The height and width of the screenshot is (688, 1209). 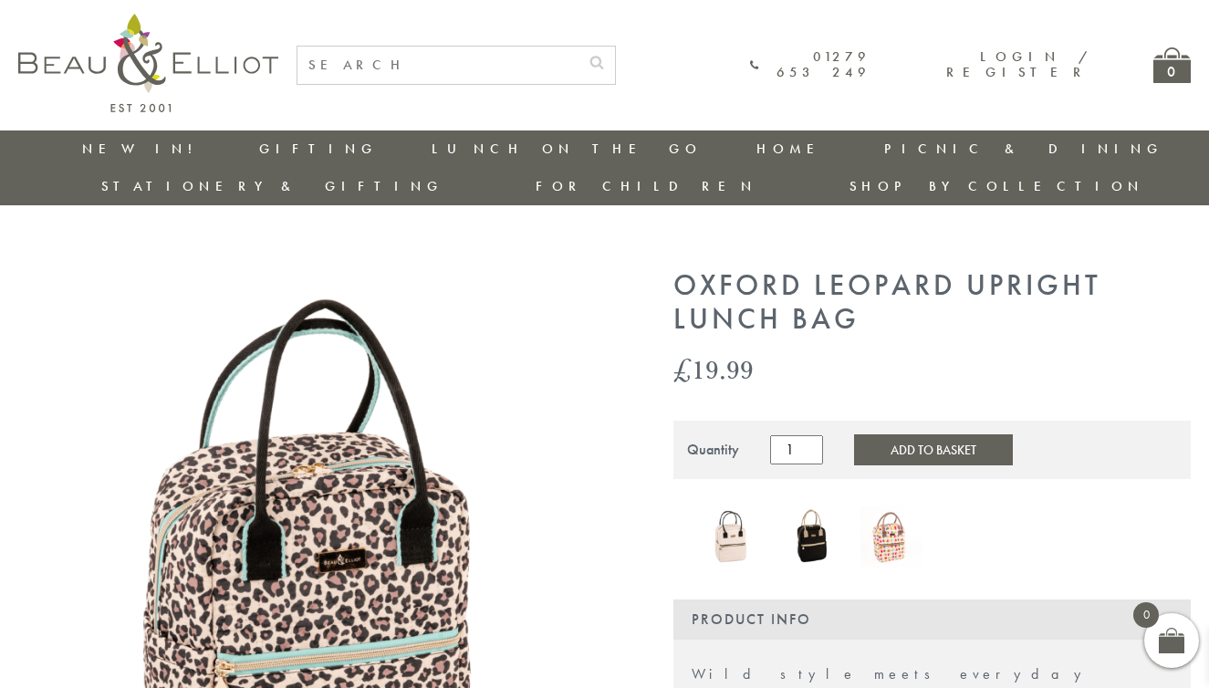 What do you see at coordinates (148, 63) in the screenshot?
I see `img: logo` at bounding box center [148, 63].